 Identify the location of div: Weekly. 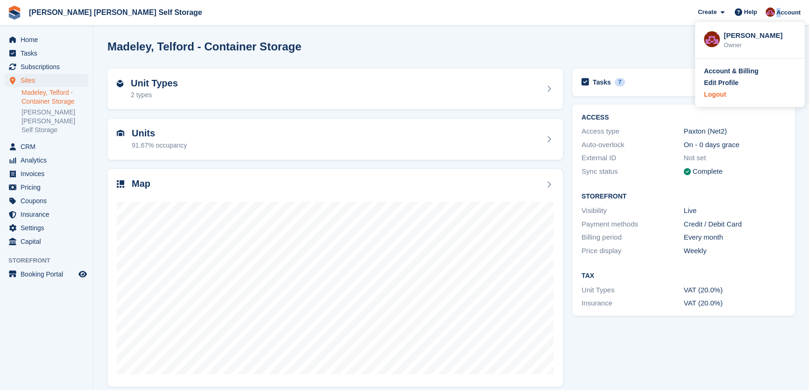
(735, 251).